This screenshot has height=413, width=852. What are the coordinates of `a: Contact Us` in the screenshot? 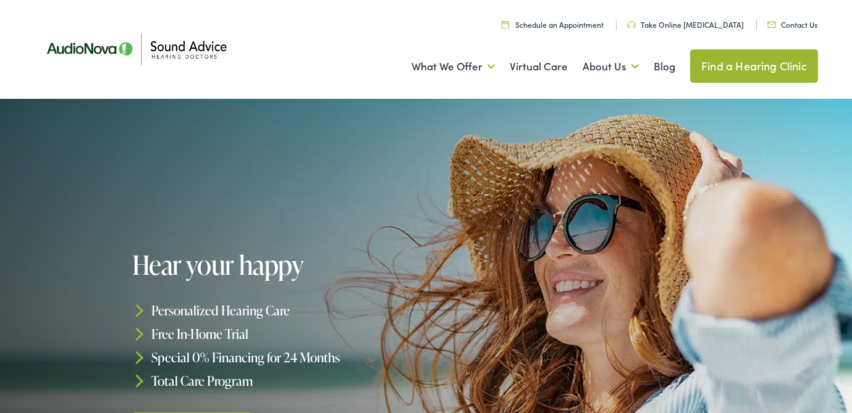 It's located at (792, 24).